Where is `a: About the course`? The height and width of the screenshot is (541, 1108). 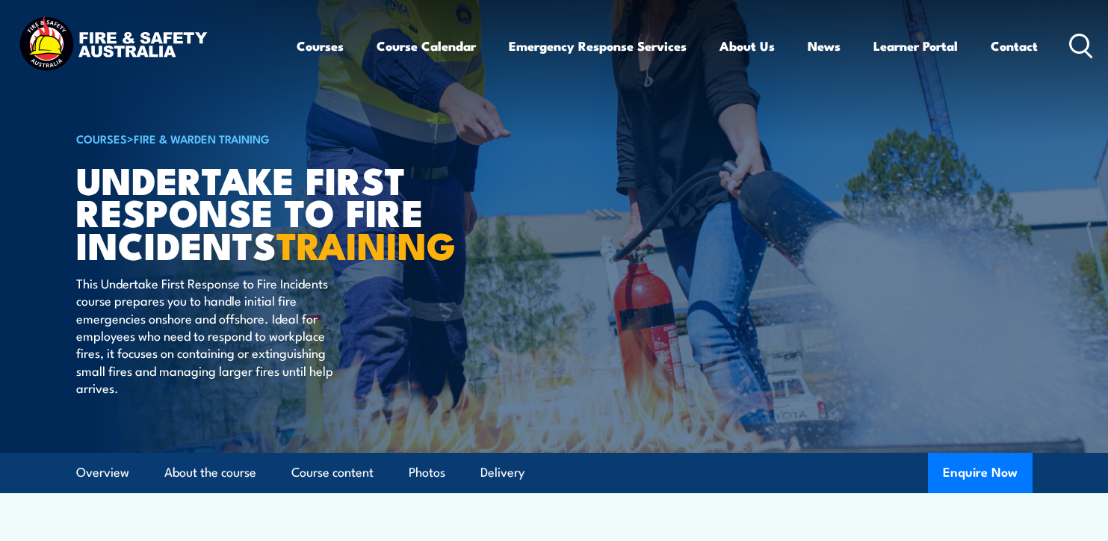
a: About the course is located at coordinates (210, 472).